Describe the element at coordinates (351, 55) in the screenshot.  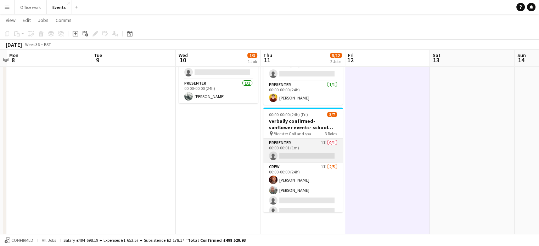
I see `span: Fri` at that location.